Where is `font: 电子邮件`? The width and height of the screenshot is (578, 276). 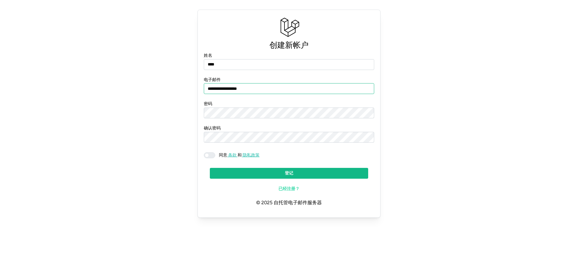 font: 电子邮件 is located at coordinates (212, 80).